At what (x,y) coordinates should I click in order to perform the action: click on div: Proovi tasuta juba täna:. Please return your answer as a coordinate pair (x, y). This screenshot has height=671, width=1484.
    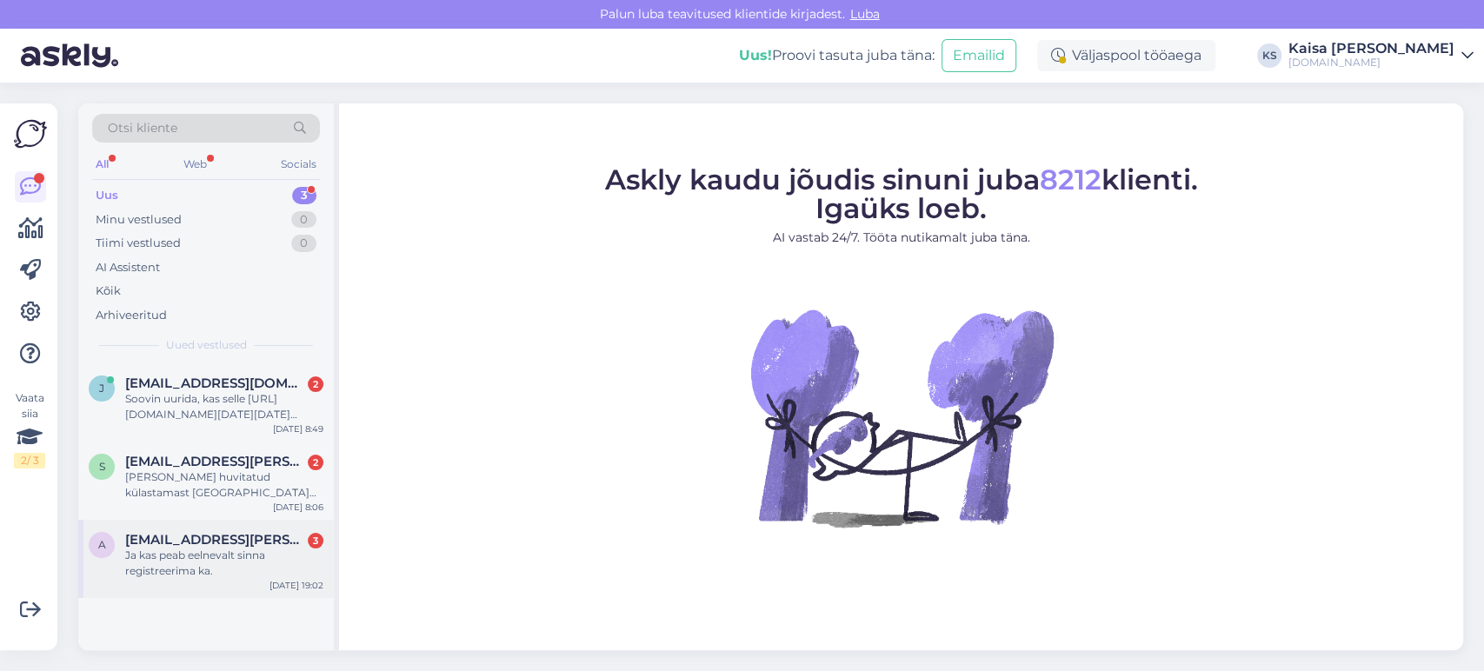
    Looking at the image, I should click on (837, 56).